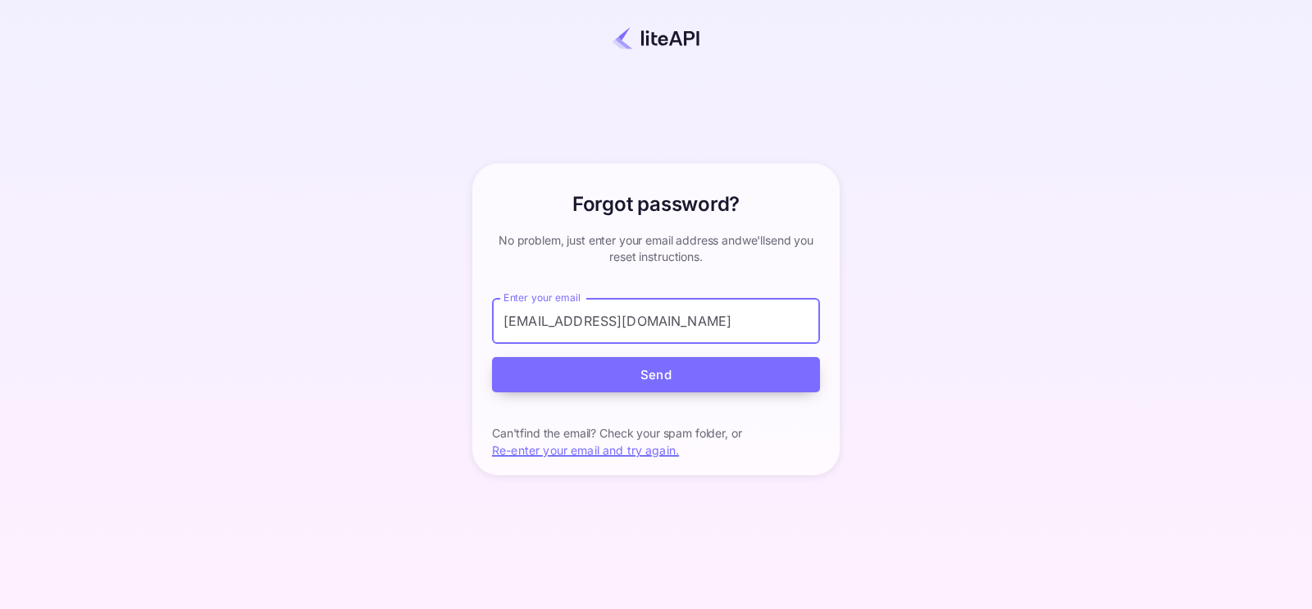  Describe the element at coordinates (542, 297) in the screenshot. I see `label: Enter your email` at that location.